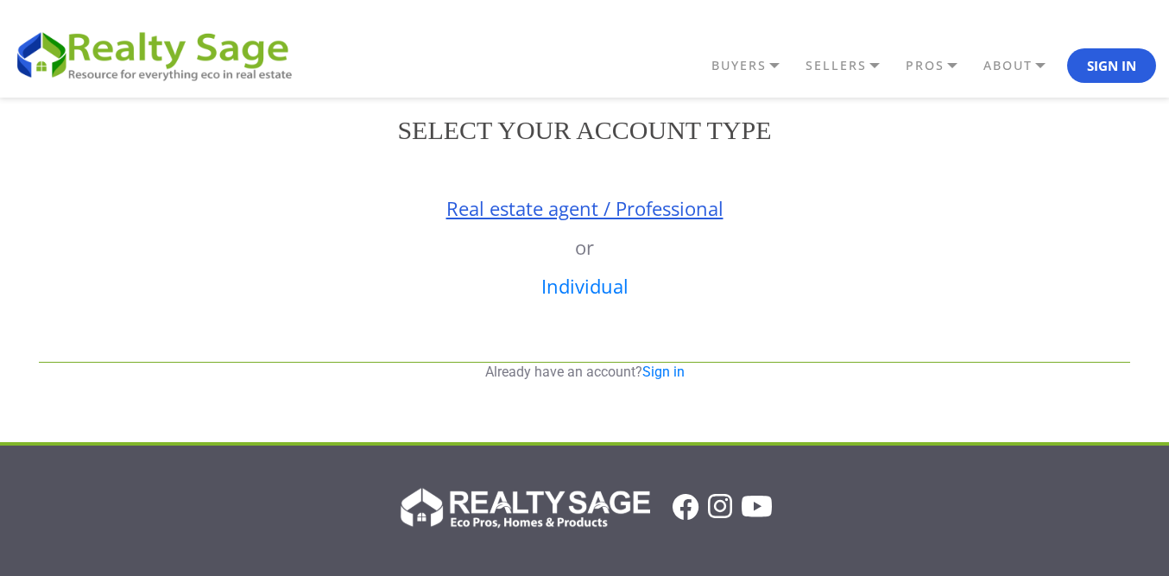 This screenshot has height=576, width=1169. Describe the element at coordinates (523, 507) in the screenshot. I see `img: Realty Sage Logo` at that location.